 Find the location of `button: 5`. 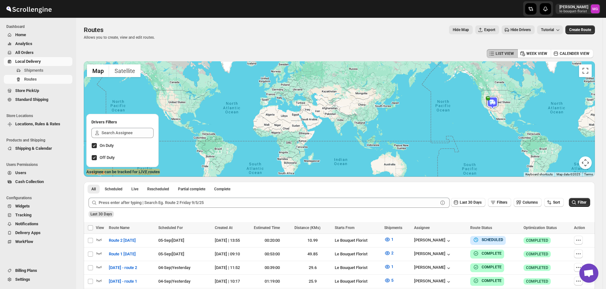

button: 5 is located at coordinates (389, 281).